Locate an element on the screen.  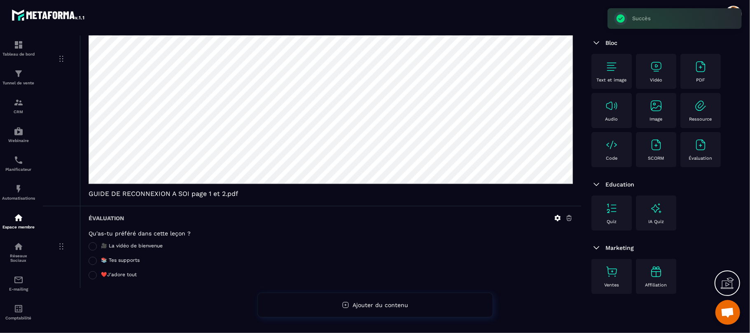
p: Quiz is located at coordinates (611, 221).